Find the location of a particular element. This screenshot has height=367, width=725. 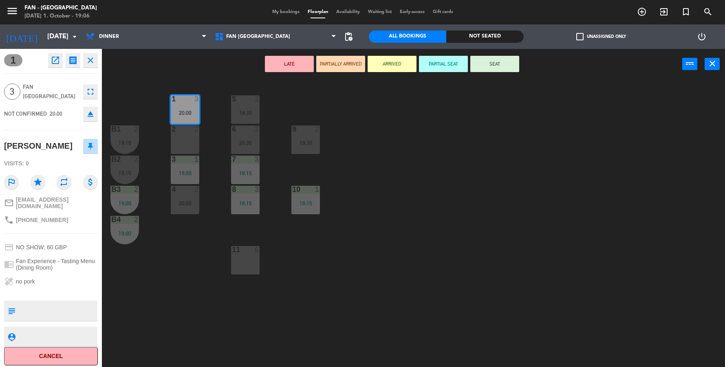

span: Dinner is located at coordinates (109, 37).